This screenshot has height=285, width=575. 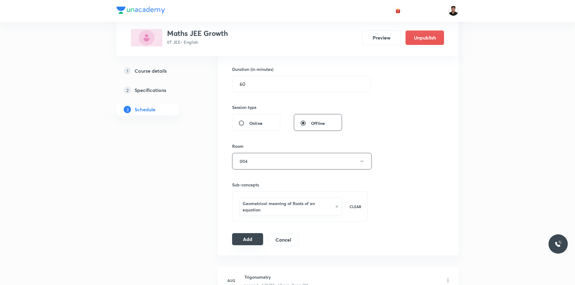 What do you see at coordinates (248, 239) in the screenshot?
I see `button: Add` at bounding box center [248, 239].